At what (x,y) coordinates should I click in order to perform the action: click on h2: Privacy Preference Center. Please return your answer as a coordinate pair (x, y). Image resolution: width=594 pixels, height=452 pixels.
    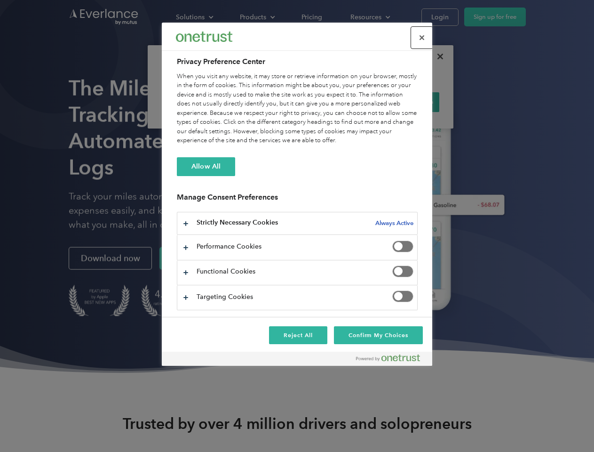
    Looking at the image, I should click on (297, 62).